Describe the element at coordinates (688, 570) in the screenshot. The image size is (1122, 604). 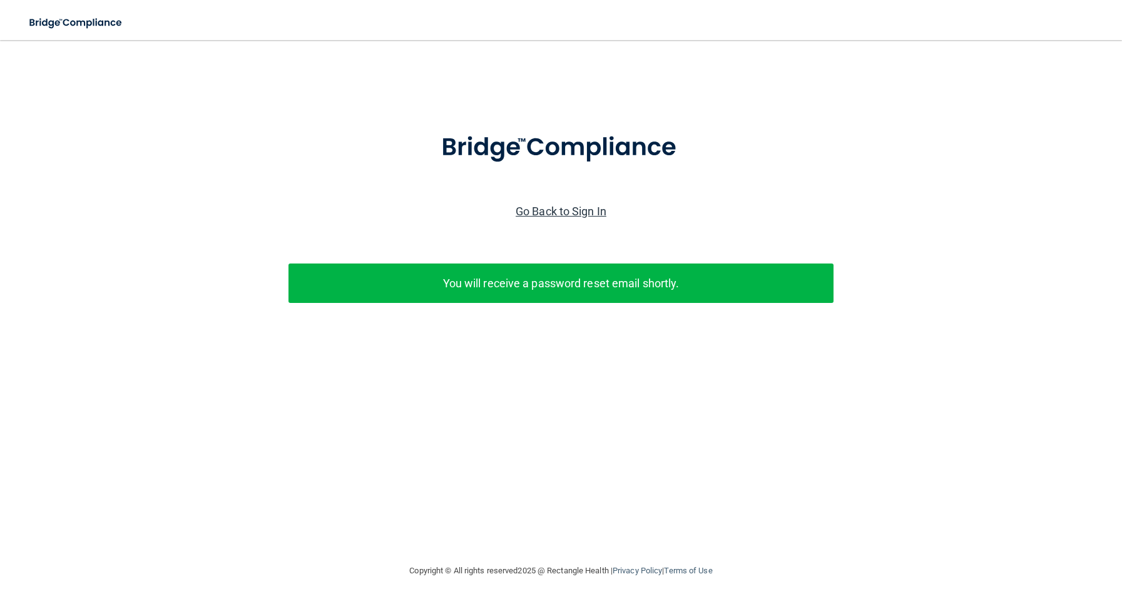
I see `a: Terms of Use` at that location.